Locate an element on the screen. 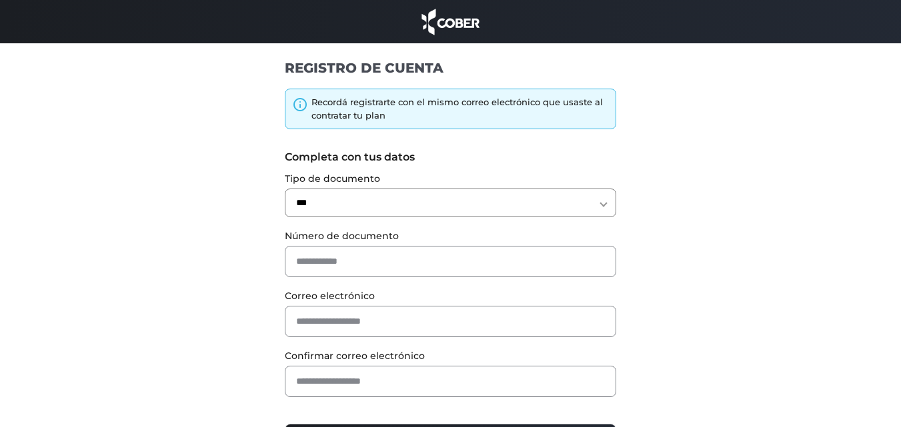 The width and height of the screenshot is (901, 427). label: Correo electrónico is located at coordinates (450, 296).